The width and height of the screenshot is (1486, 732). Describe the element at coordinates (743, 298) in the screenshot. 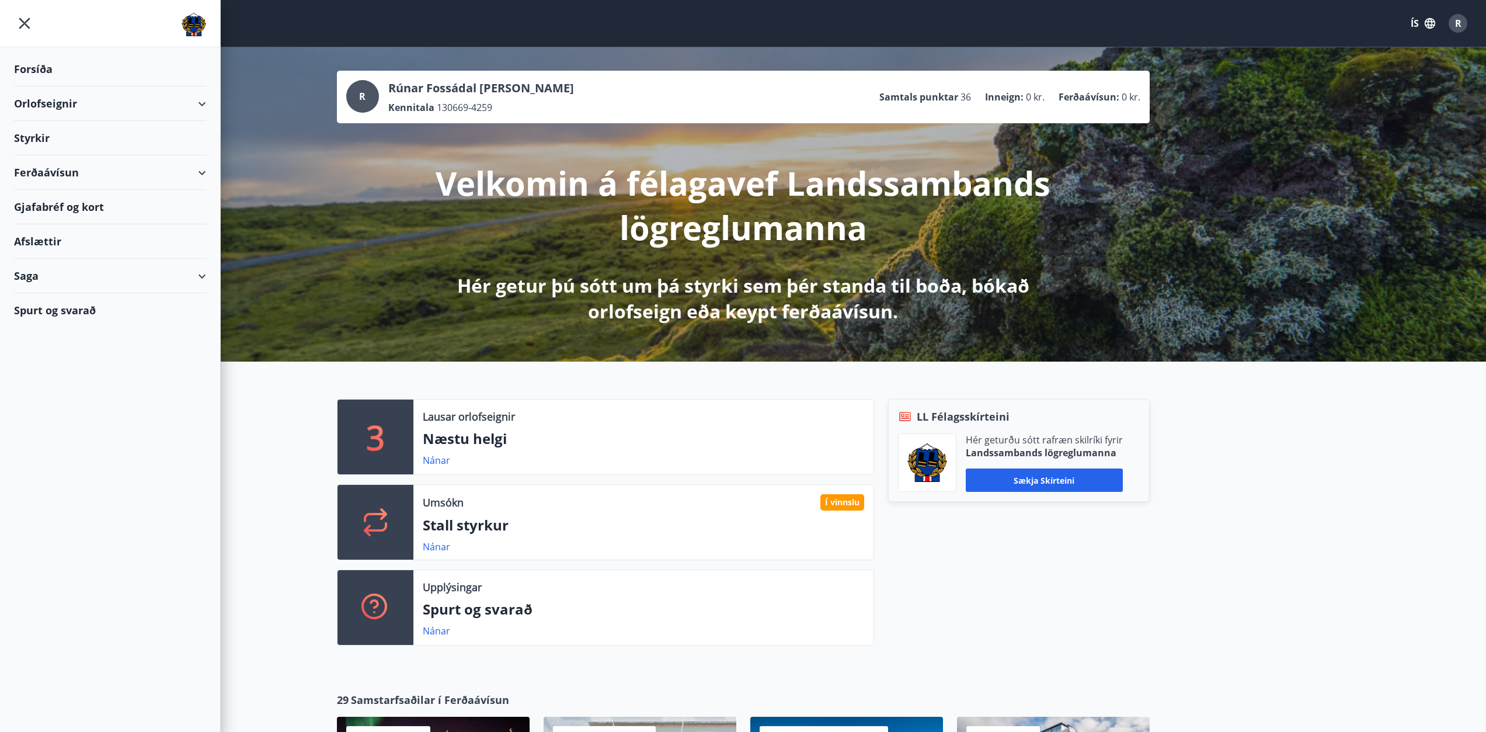

I see `p: Hér getur þú sótt um þá styrki sem þér standa til boða, bókað orlofseign eða keypt ferðaávísun.` at that location.